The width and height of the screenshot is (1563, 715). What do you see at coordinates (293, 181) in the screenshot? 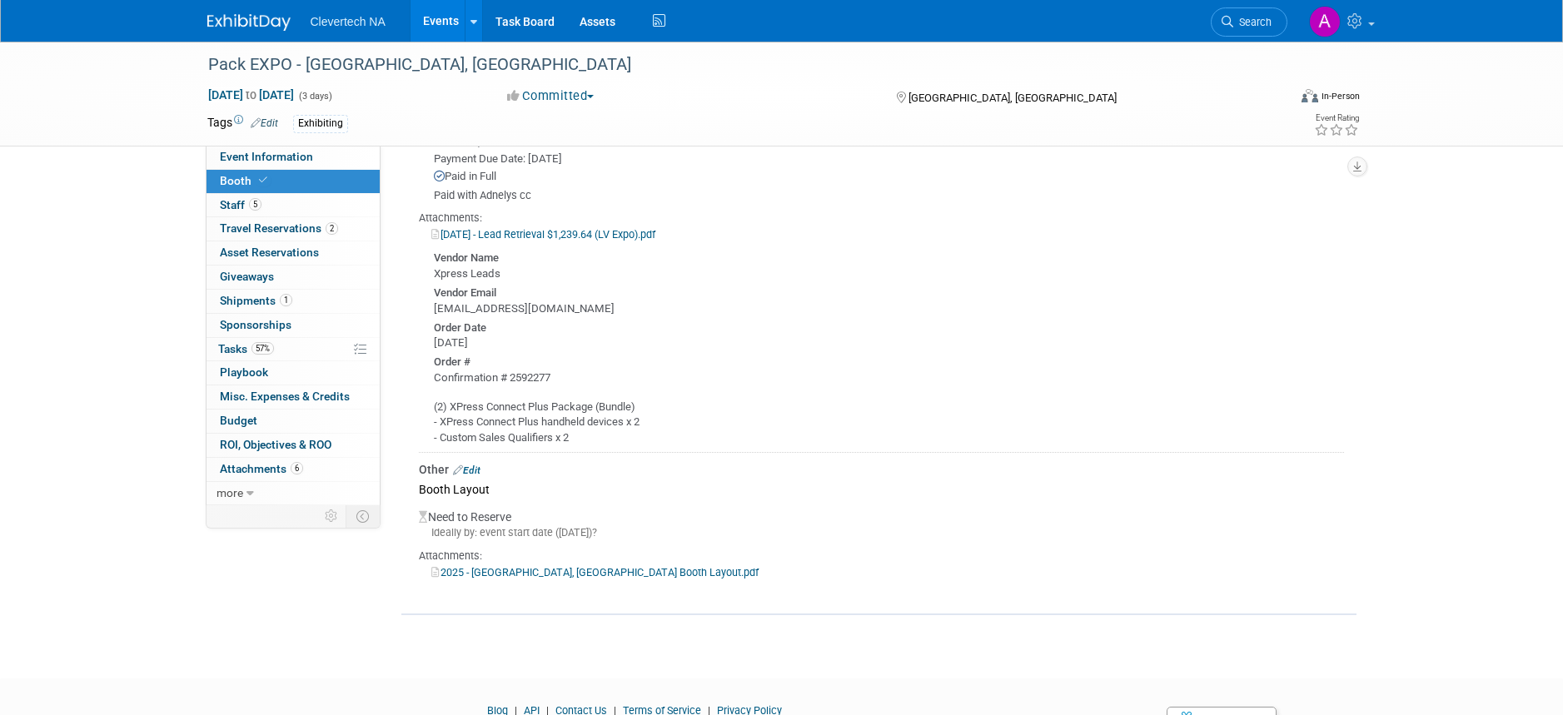
I see `a: Booth` at bounding box center [293, 181].